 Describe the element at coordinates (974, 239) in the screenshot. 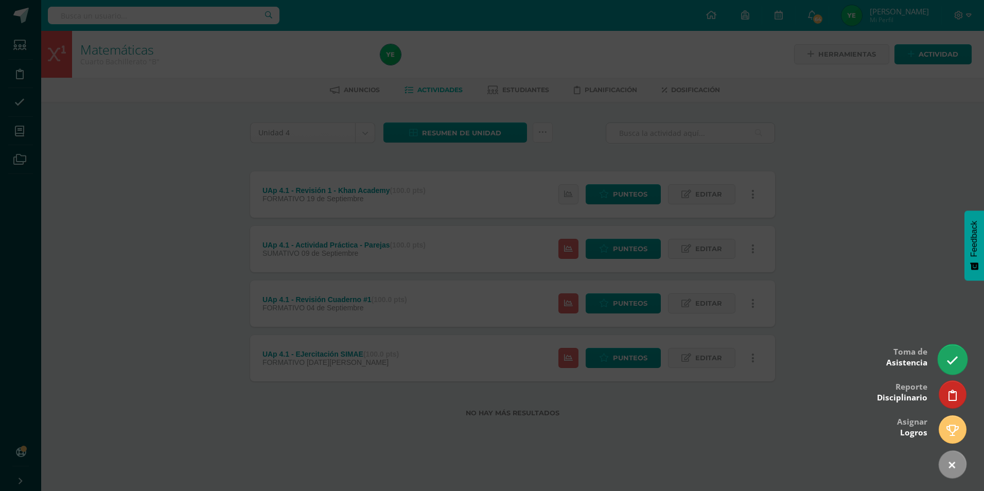

I see `span: Feedback` at that location.